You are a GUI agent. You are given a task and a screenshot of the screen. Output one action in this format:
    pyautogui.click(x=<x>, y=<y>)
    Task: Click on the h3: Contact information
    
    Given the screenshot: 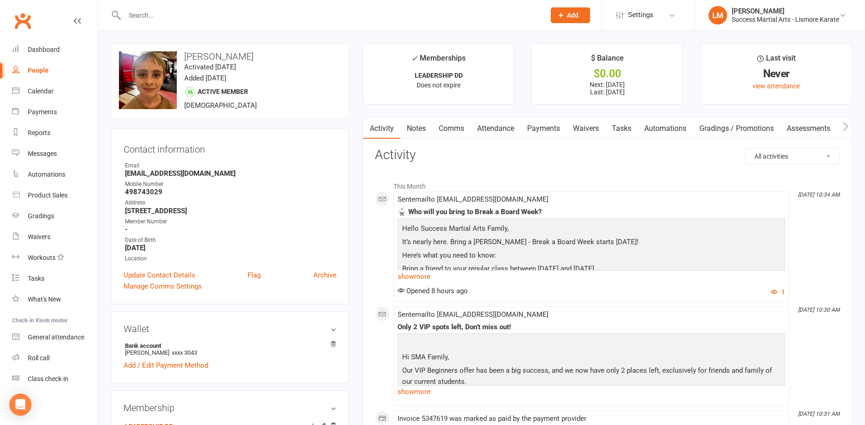 What is the action you would take?
    pyautogui.click(x=230, y=148)
    